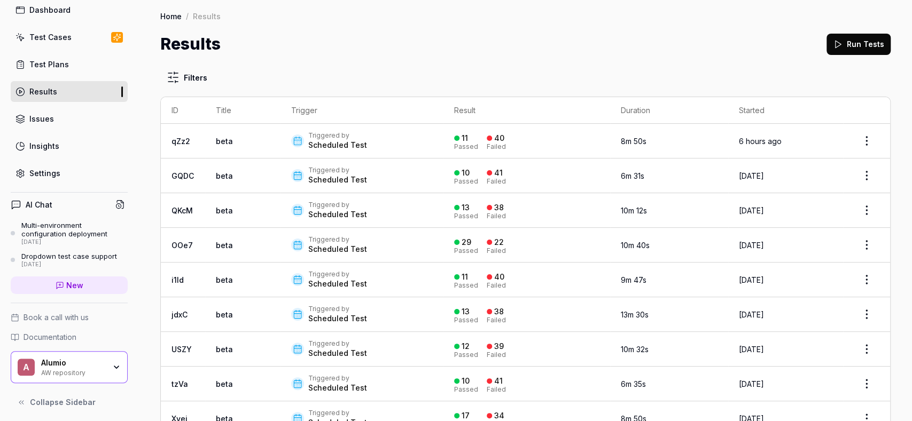 The height and width of the screenshot is (421, 912). What do you see at coordinates (362, 111) in the screenshot?
I see `th: Trigger` at bounding box center [362, 111].